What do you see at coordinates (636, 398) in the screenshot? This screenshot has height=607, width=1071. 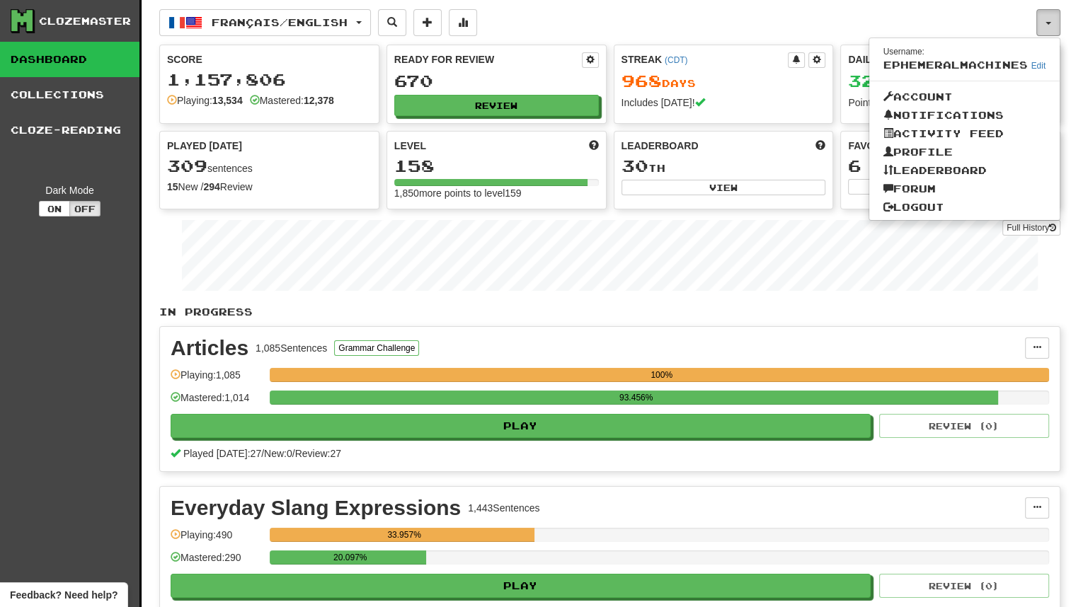 I see `div: 93.456%` at bounding box center [636, 398].